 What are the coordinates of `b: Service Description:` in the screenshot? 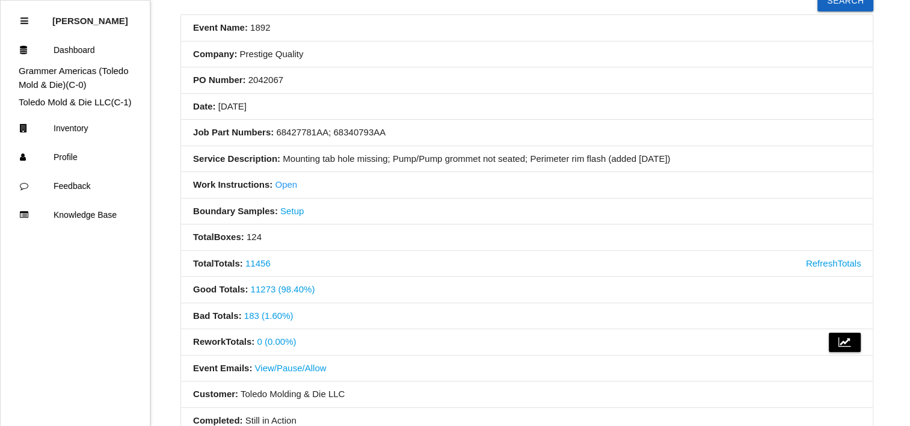 It's located at (236, 158).